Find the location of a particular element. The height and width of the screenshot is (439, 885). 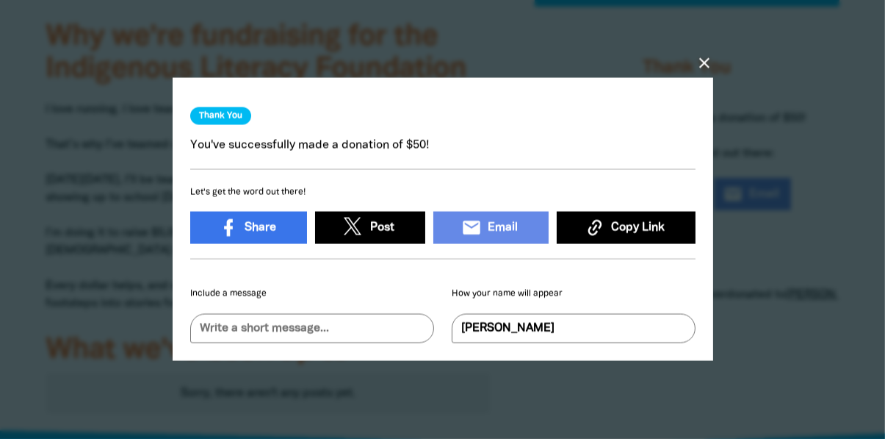

h6: How your name will appear is located at coordinates (574, 294).